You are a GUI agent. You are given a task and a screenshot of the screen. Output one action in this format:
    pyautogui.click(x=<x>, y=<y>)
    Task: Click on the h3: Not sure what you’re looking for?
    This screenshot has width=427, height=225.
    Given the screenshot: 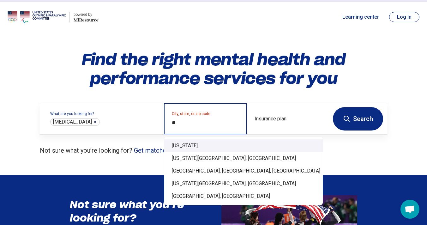 What is the action you would take?
    pyautogui.click(x=133, y=211)
    